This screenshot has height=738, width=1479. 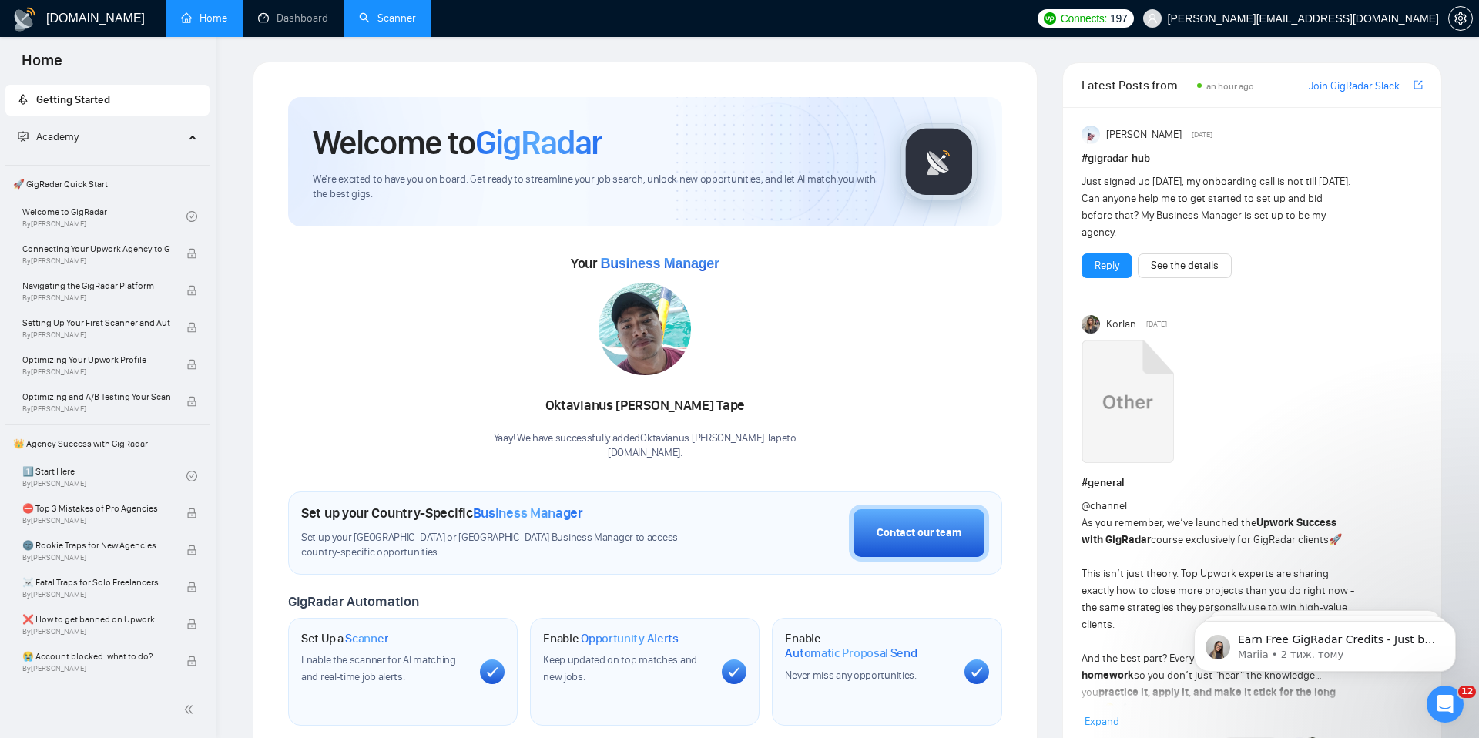 I want to click on h1: Set Up a, so click(x=344, y=639).